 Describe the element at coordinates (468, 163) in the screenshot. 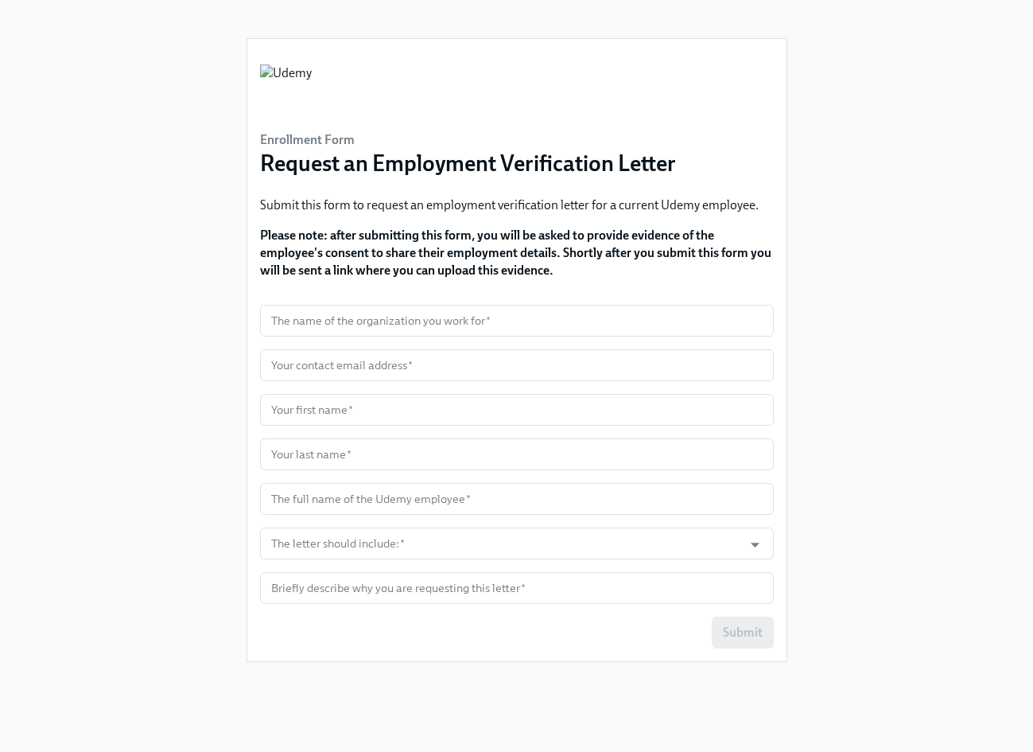

I see `h3: Request an Employment Verification Letter` at that location.